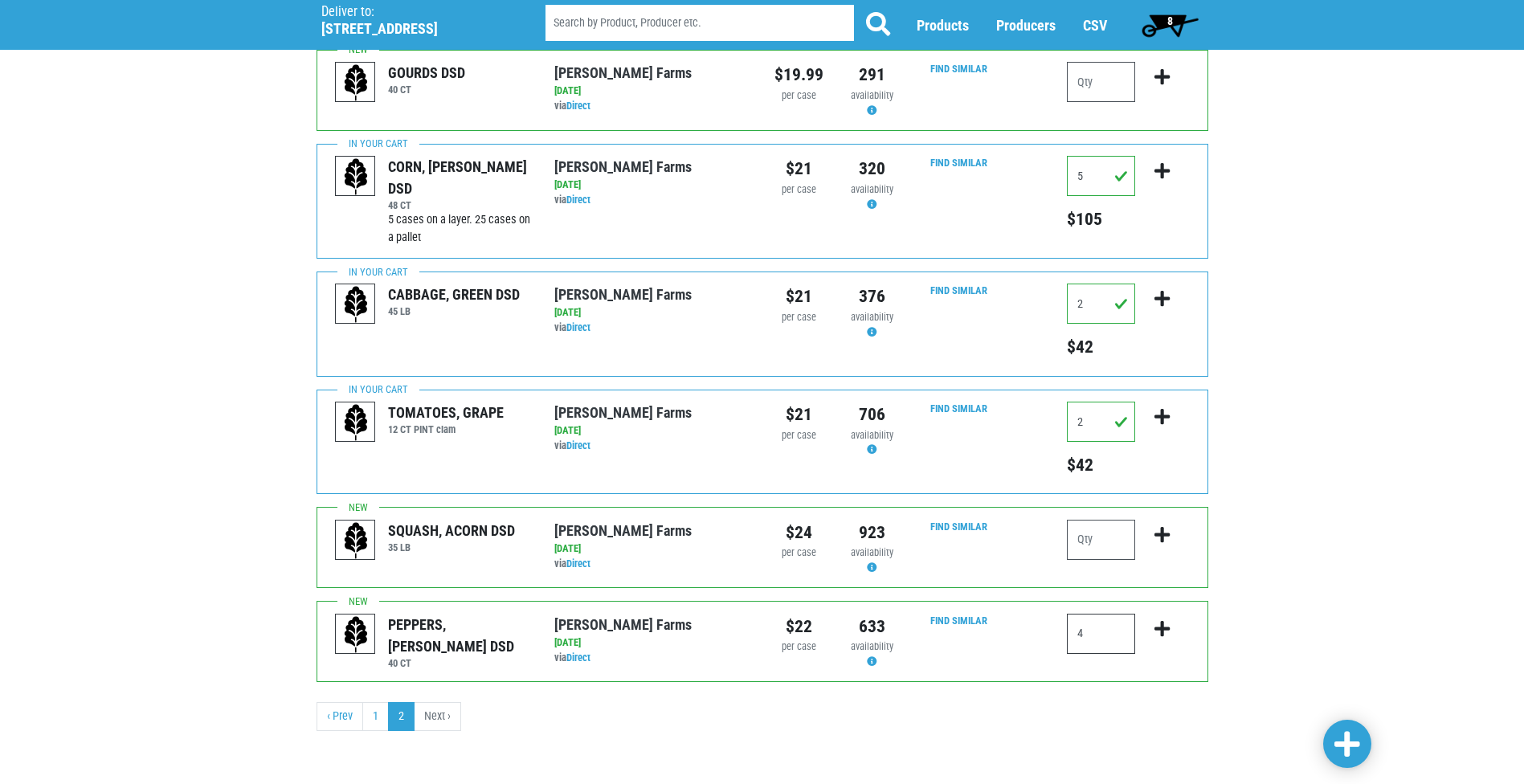 The image size is (1524, 784). I want to click on div: SQUASH, ACORN DSD, so click(452, 530).